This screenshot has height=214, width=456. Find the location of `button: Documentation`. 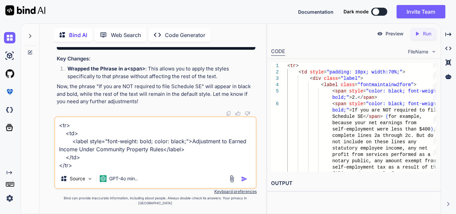

button: Documentation is located at coordinates (316, 12).